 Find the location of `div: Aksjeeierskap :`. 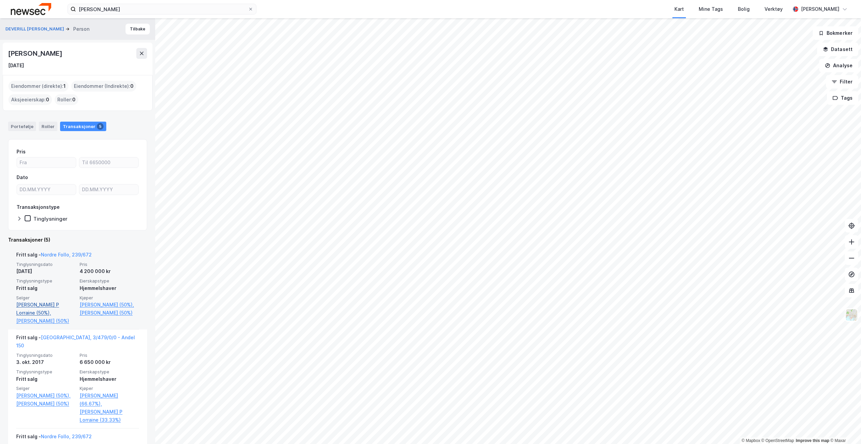

div: Aksjeeierskap : is located at coordinates (30, 100).